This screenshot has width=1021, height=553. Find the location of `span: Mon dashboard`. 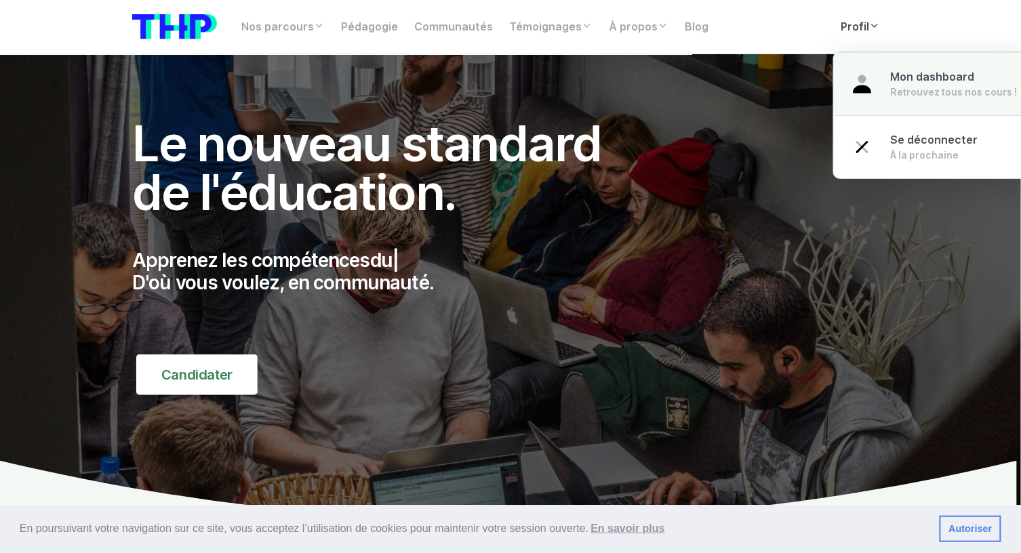

span: Mon dashboard is located at coordinates (933, 77).